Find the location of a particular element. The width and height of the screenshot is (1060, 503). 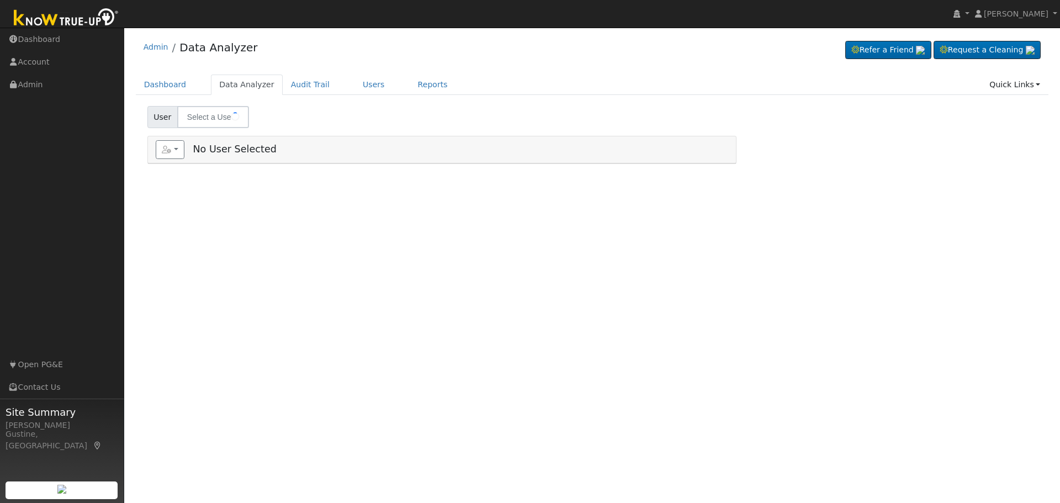

a: Map is located at coordinates (98, 445).